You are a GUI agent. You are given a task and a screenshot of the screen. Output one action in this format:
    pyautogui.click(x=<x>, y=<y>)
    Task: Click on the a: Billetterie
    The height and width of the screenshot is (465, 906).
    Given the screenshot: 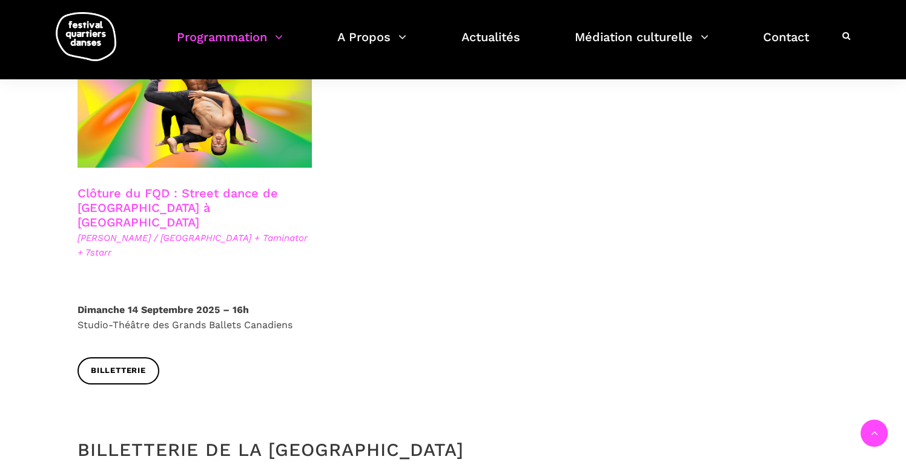 What is the action you would take?
    pyautogui.click(x=118, y=370)
    